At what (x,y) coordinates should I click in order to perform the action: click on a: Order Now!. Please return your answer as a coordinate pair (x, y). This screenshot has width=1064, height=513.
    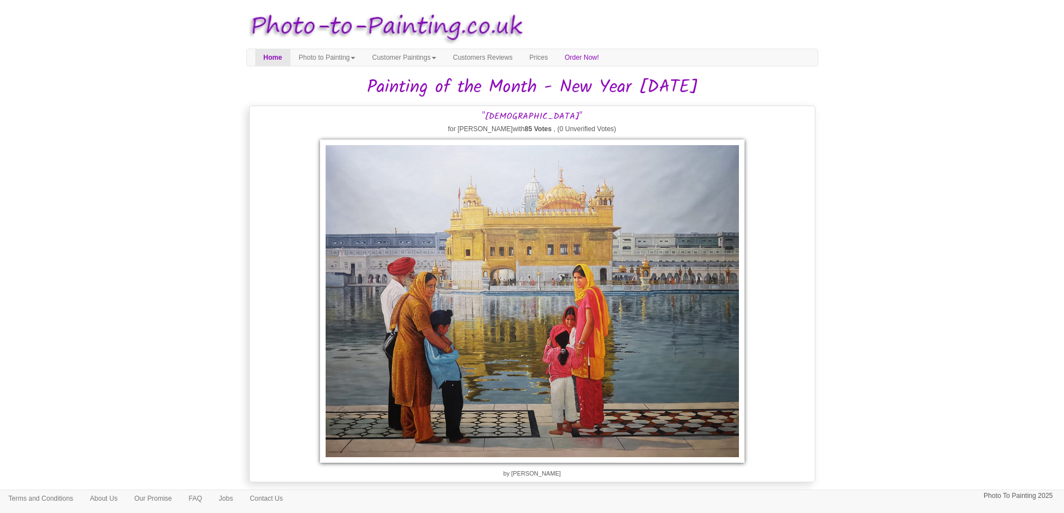
    Looking at the image, I should click on (581, 58).